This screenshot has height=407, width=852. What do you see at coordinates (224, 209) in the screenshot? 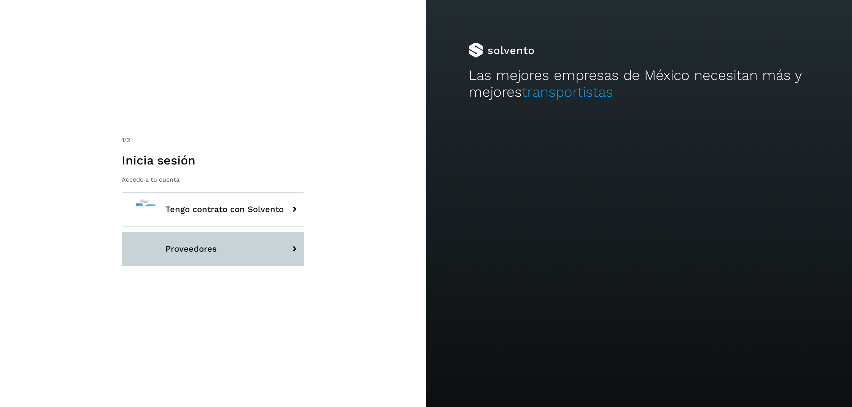
I see `span: Tengo contrato con Solvento` at bounding box center [224, 209].